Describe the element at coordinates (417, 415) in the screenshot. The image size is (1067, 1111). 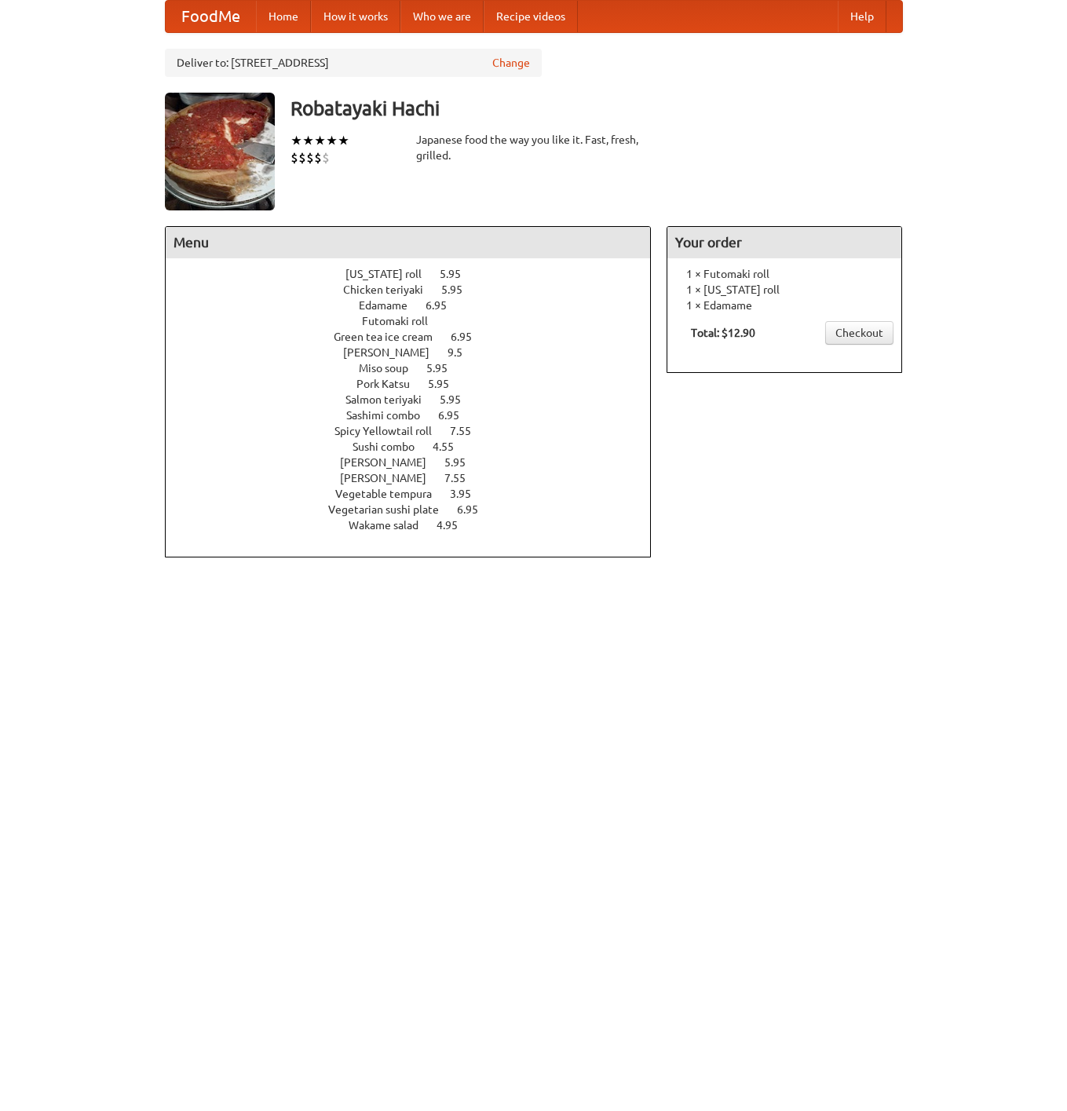
I see `a: Sashimi combo 6.95` at that location.